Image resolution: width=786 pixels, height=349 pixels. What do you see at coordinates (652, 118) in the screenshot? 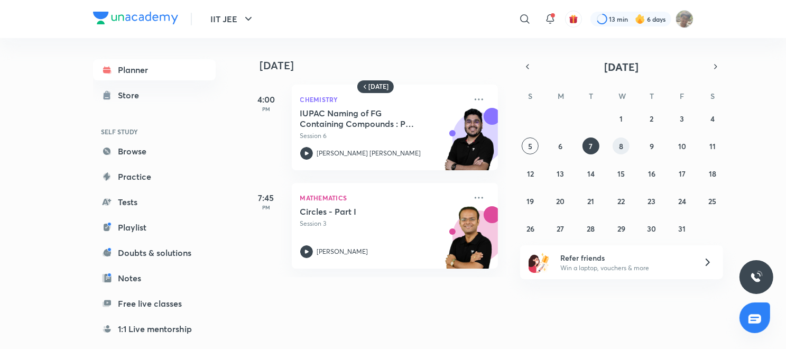
I see `button: October 2, 2025` at bounding box center [652, 118].